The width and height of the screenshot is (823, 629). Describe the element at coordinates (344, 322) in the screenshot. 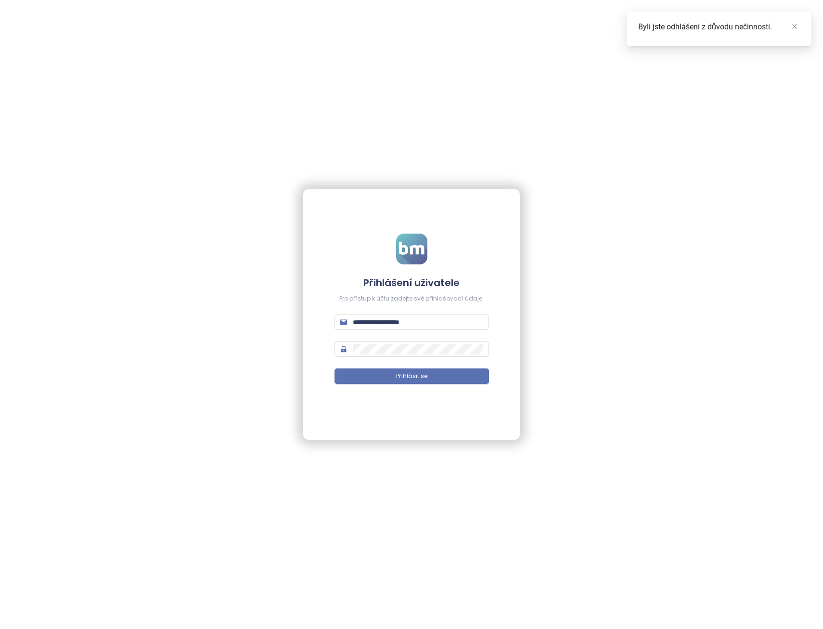

I see `span: mail` at that location.